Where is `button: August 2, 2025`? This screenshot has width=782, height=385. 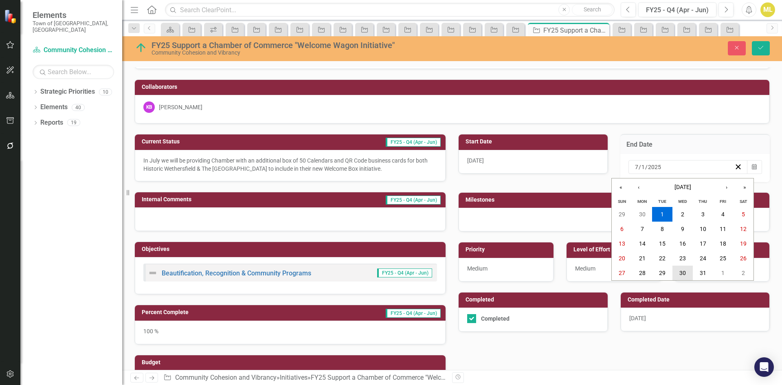
button: August 2, 2025 is located at coordinates (743, 273).